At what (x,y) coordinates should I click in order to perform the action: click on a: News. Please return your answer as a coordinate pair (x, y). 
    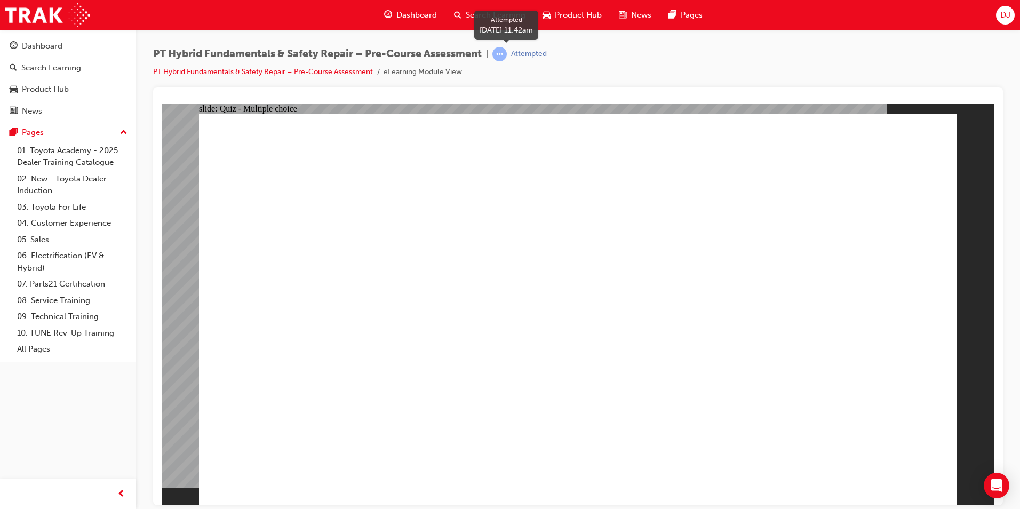
    Looking at the image, I should click on (68, 111).